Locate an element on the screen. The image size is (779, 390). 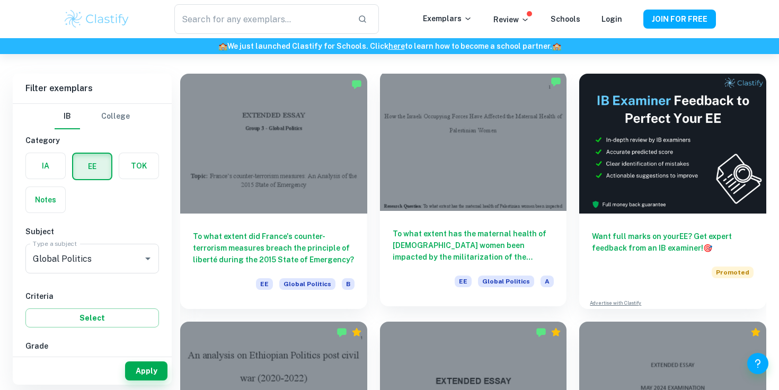
p: Review is located at coordinates (511, 20).